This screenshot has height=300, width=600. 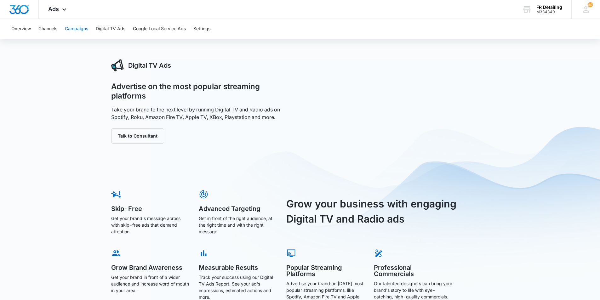 What do you see at coordinates (238, 209) in the screenshot?
I see `h5: Advanced Targeting` at bounding box center [238, 209].